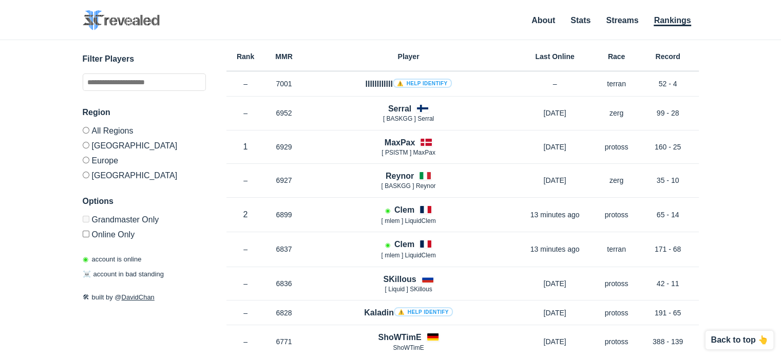  Describe the element at coordinates (144, 221) in the screenshot. I see `label: Only Show accounts currently in Grandmaster` at that location.